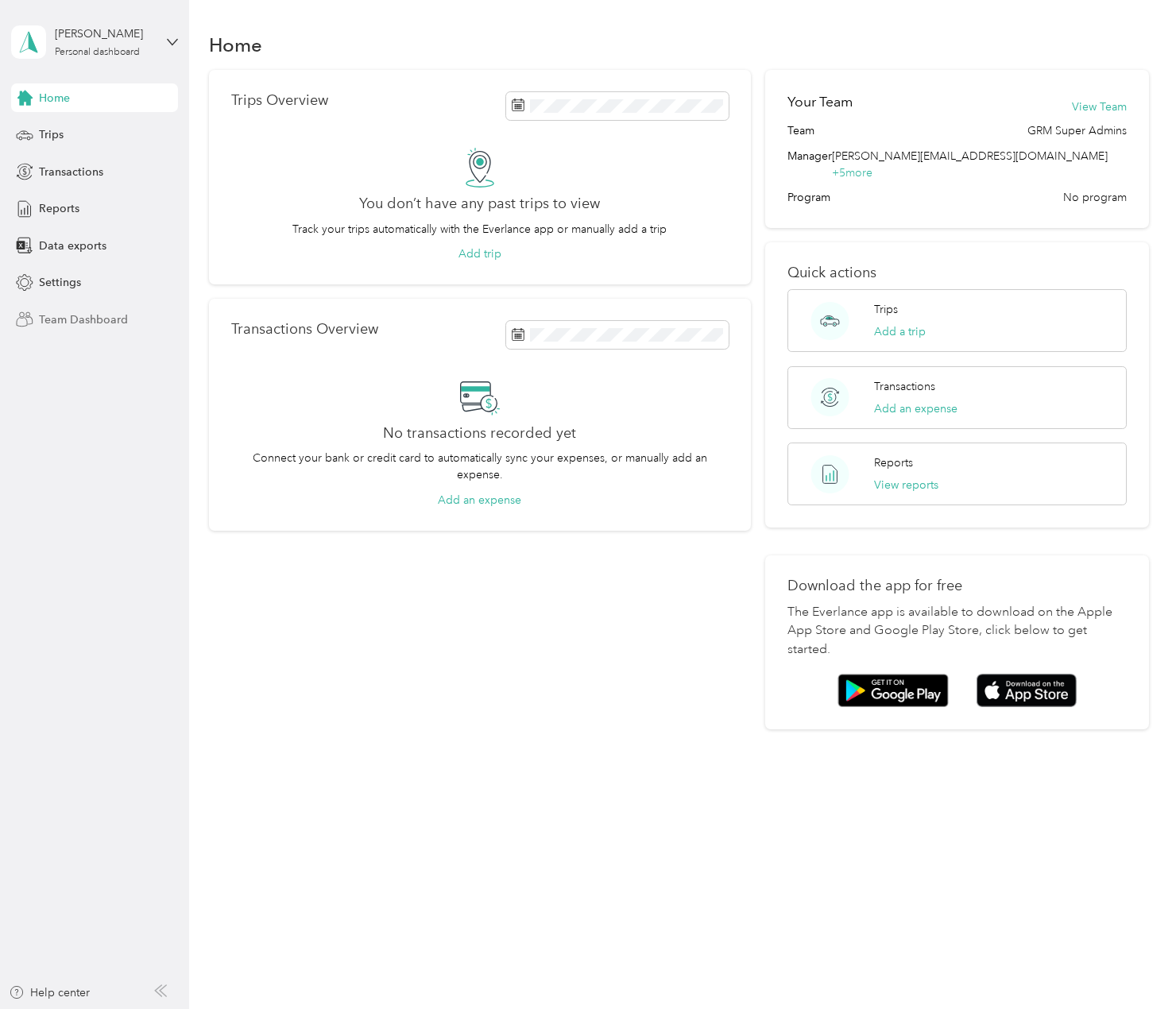  What do you see at coordinates (801, 130) in the screenshot?
I see `span: Team` at bounding box center [801, 130].